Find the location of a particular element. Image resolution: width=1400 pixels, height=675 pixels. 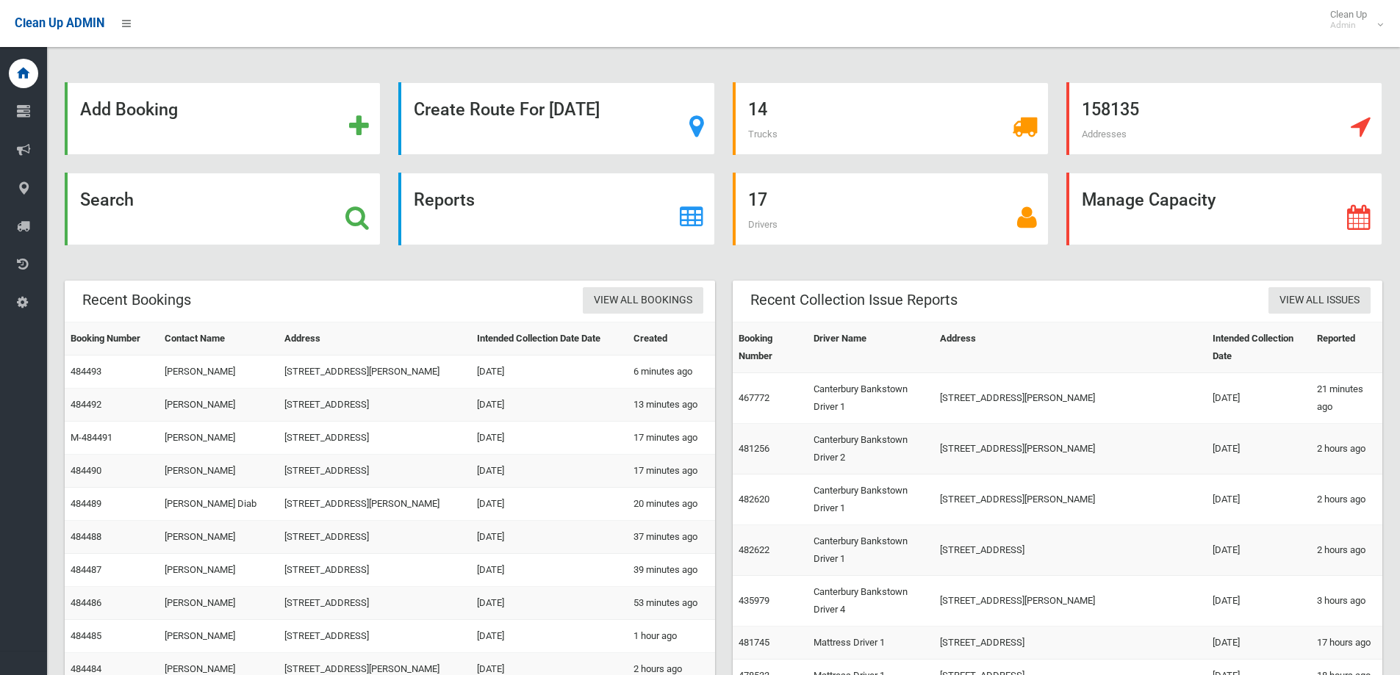

strong: 17 is located at coordinates (757, 200).